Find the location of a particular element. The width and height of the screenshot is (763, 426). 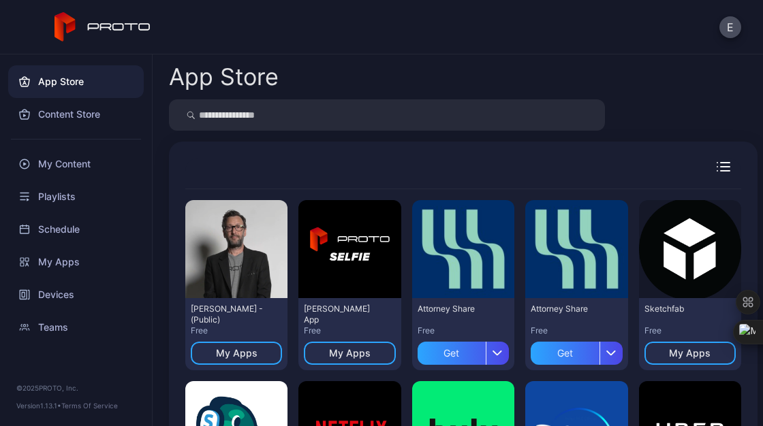

a: Teams is located at coordinates (76, 328).